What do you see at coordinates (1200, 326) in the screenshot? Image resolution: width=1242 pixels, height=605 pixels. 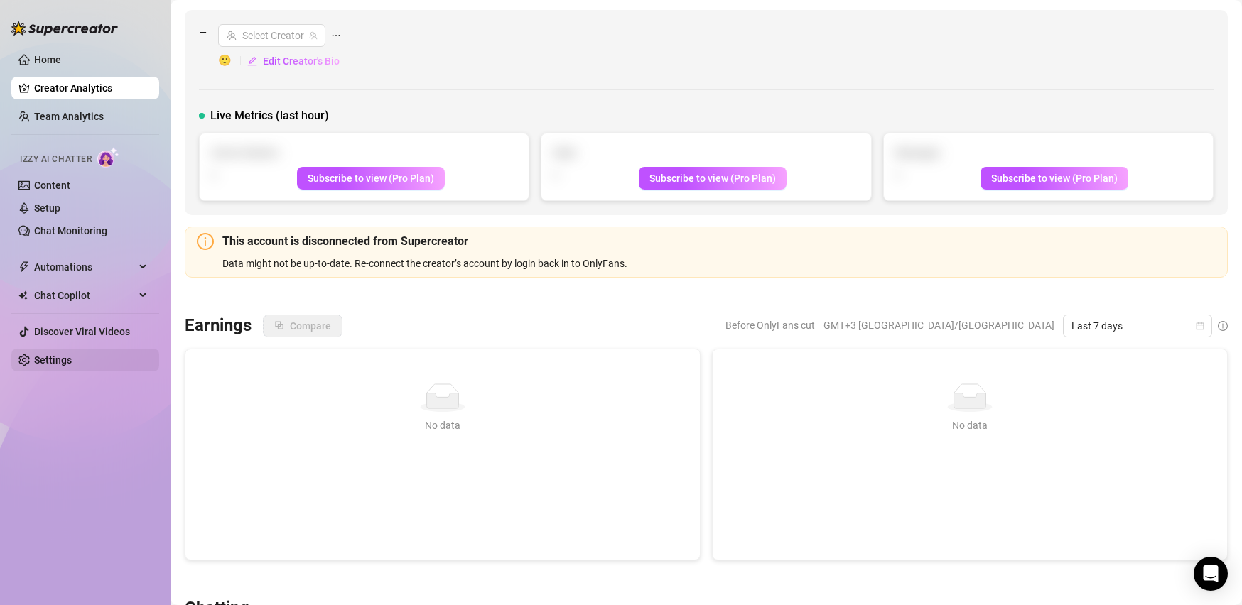 I see `span: calendar` at bounding box center [1200, 326].